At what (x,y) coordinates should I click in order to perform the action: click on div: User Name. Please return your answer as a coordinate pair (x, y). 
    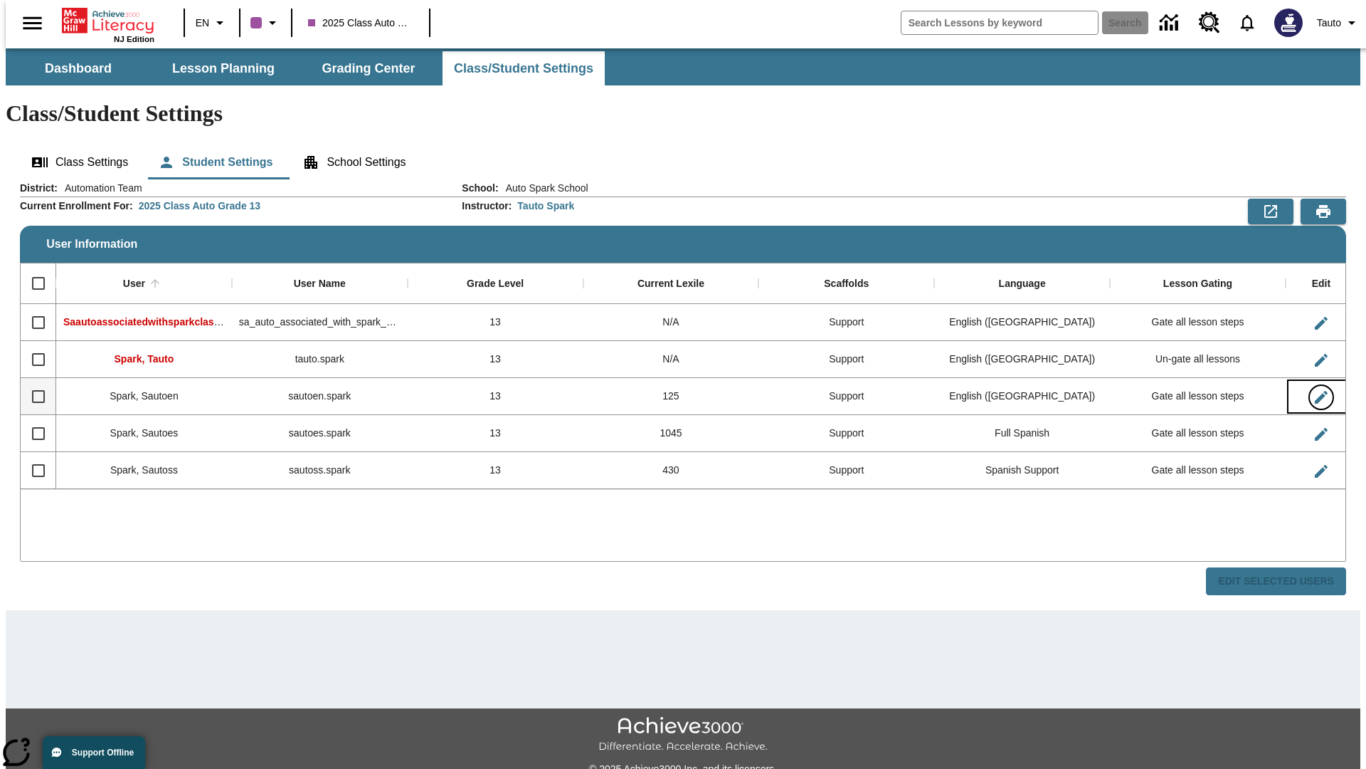
    Looking at the image, I should click on (320, 284).